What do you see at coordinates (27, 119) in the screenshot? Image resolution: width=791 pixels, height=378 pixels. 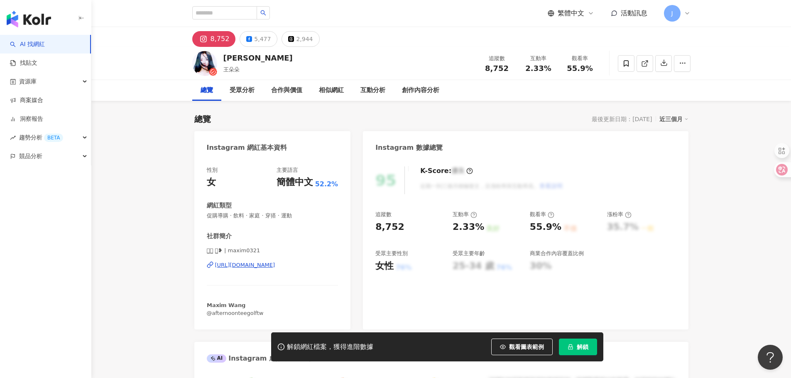 I see `a: 洞察報告` at bounding box center [27, 119].